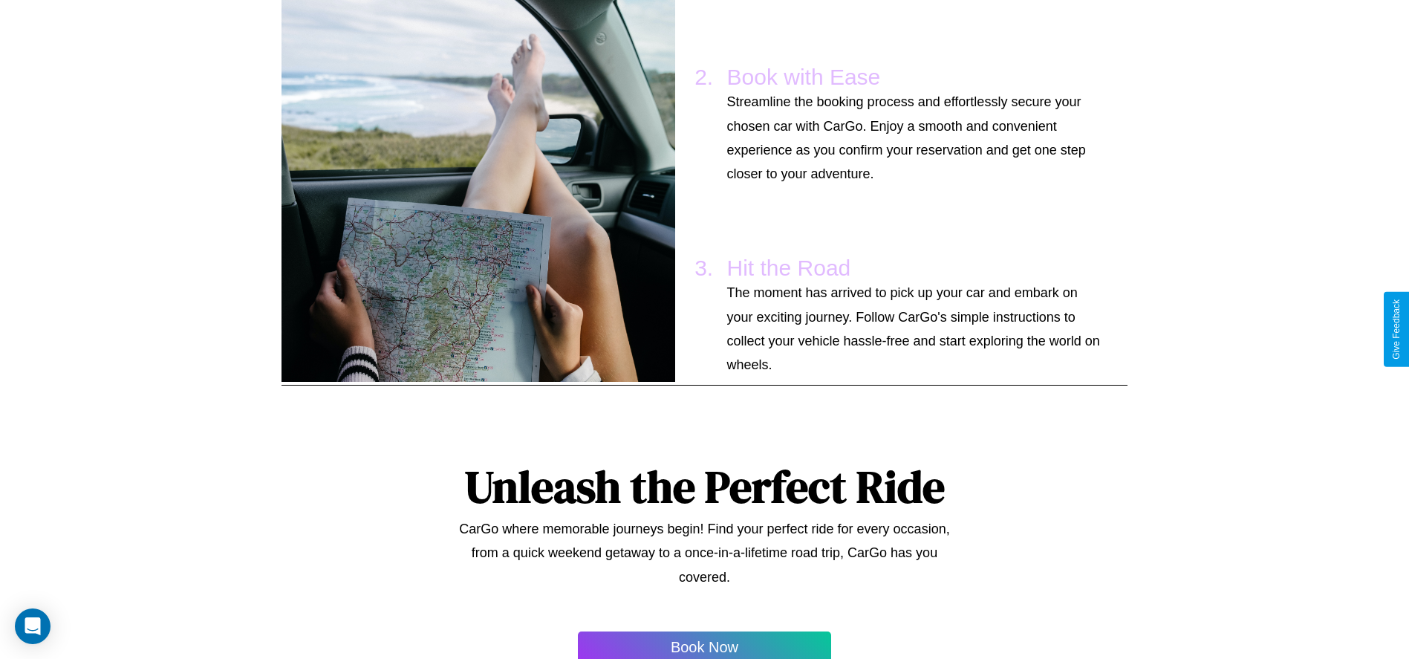  Describe the element at coordinates (1397, 329) in the screenshot. I see `div: Give Feedback` at that location.